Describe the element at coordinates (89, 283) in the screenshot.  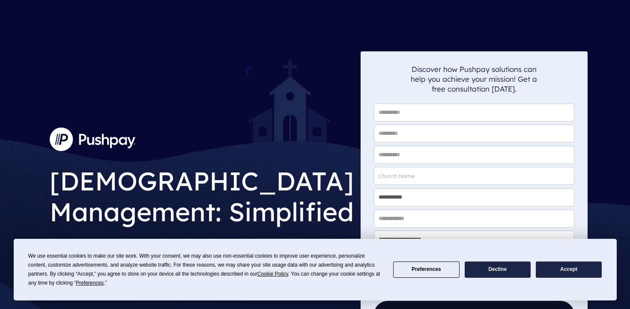
I see `span: Preferences` at that location.